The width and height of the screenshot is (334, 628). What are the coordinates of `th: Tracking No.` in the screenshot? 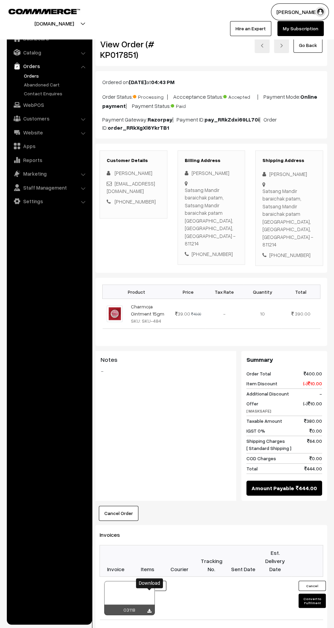 It's located at (211, 561).